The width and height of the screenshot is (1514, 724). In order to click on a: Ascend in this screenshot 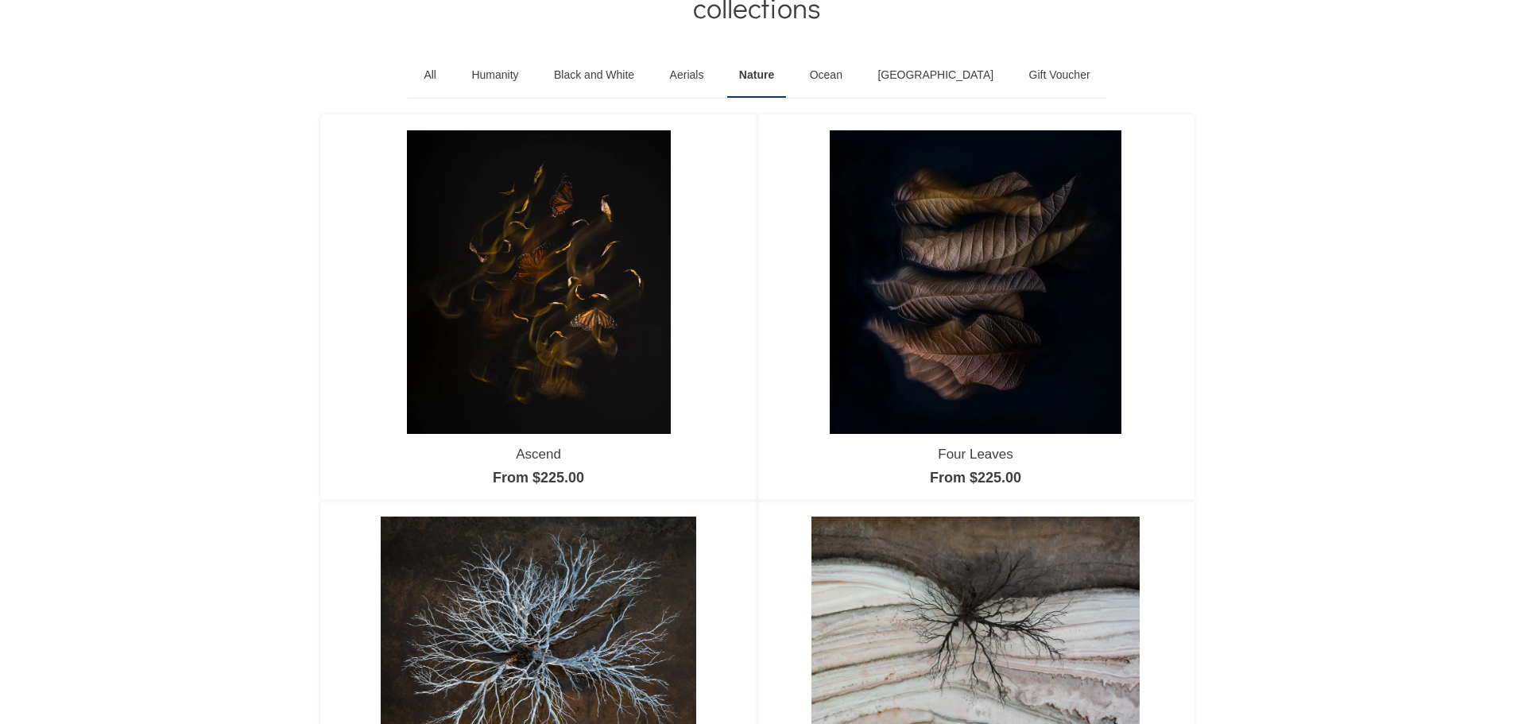, I will do `click(538, 454)`.